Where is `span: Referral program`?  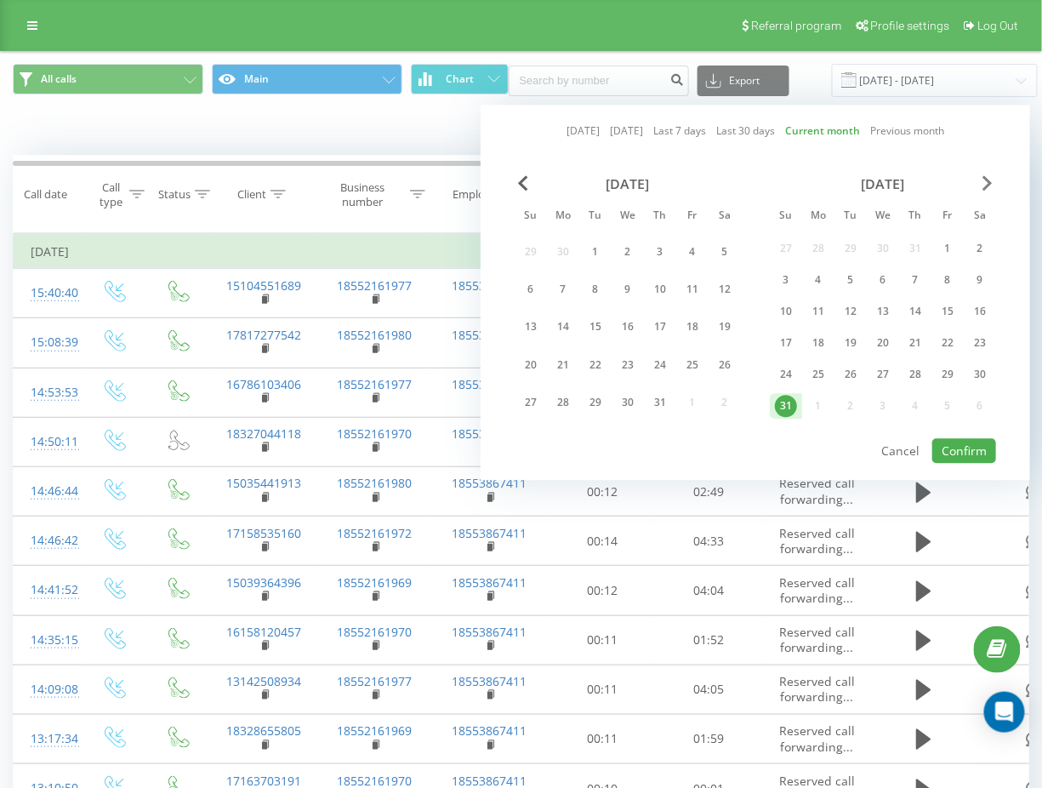
span: Referral program is located at coordinates (796, 26).